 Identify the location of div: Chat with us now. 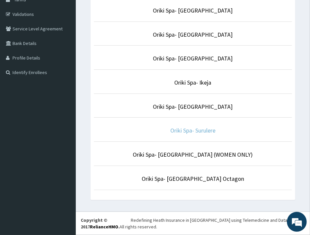
(73, 41).